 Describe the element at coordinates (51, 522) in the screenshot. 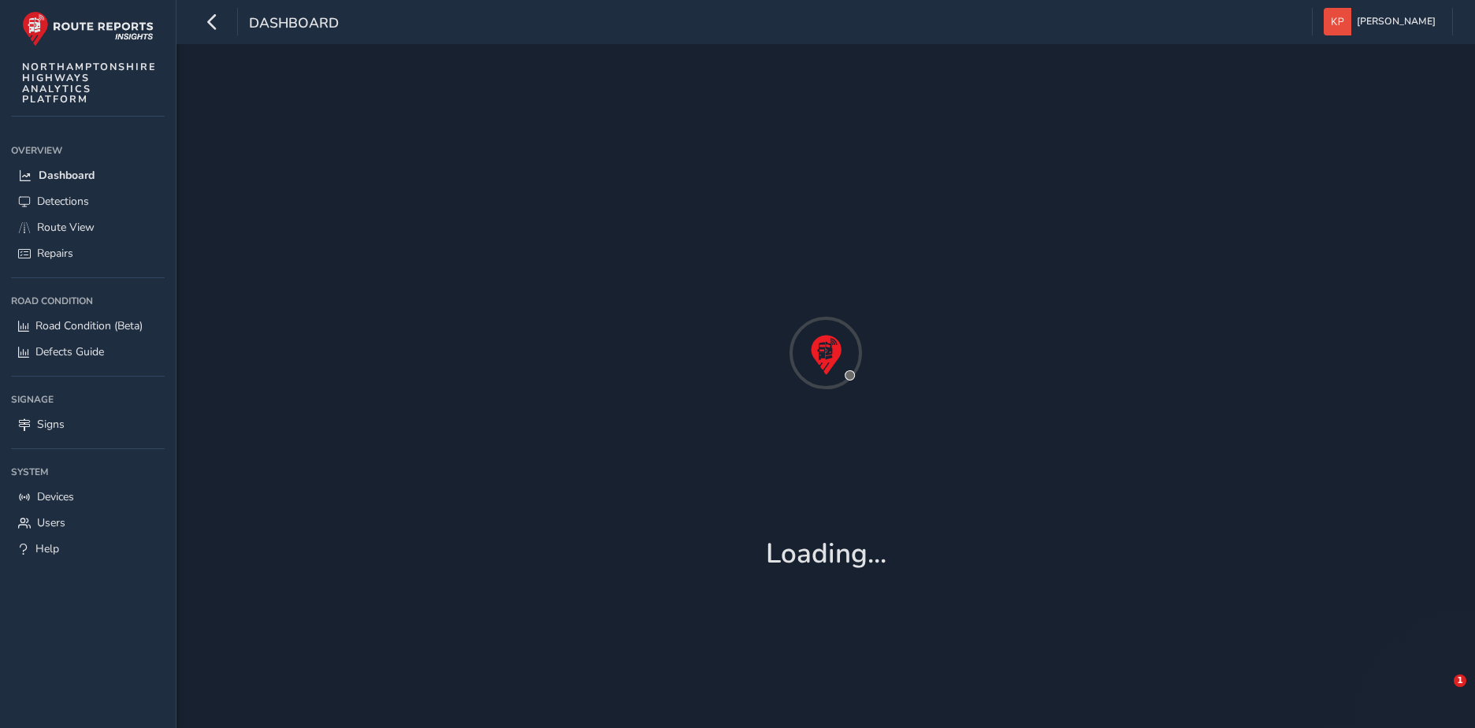

I see `span: Users` at that location.